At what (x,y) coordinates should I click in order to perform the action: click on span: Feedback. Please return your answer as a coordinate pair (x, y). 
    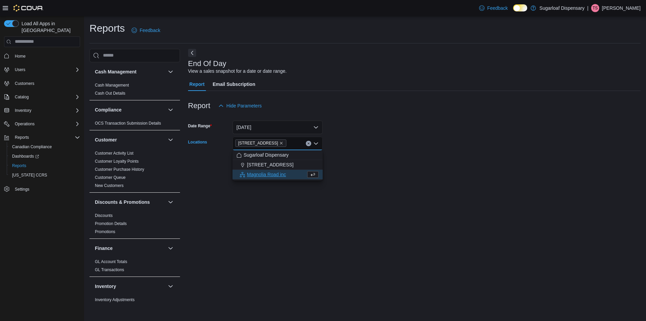
    Looking at the image, I should click on (150, 30).